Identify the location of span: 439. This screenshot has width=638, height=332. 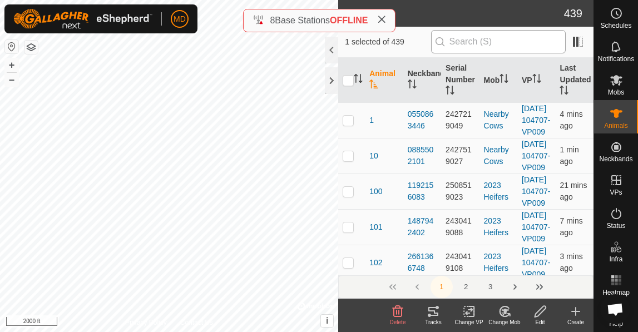
(573, 13).